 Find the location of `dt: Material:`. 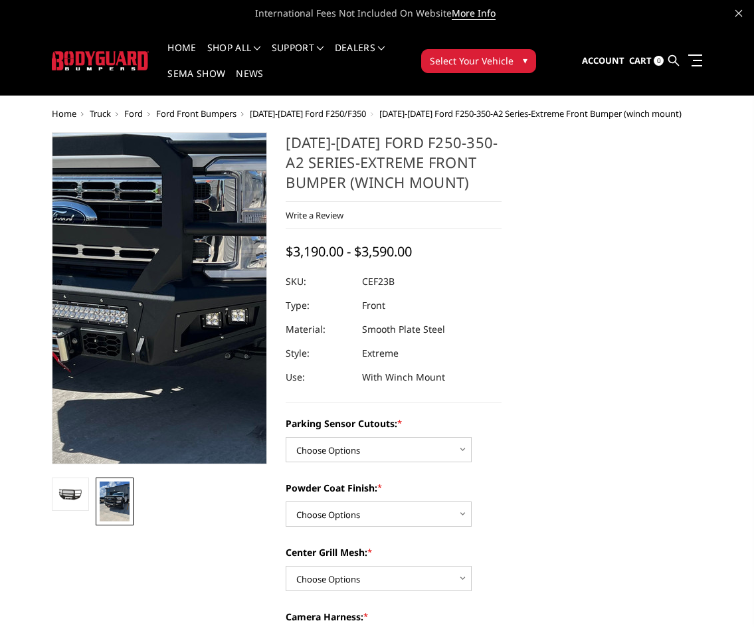

dt: Material: is located at coordinates (319, 330).